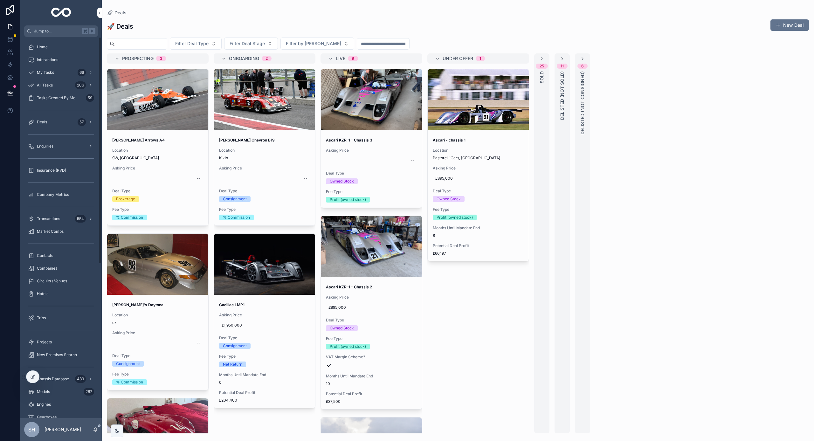 This screenshot has width=814, height=441. What do you see at coordinates (158, 264) in the screenshot?
I see `div: 514248697_24110362781921714_9217131418909152432_n.jpg` at bounding box center [158, 264].